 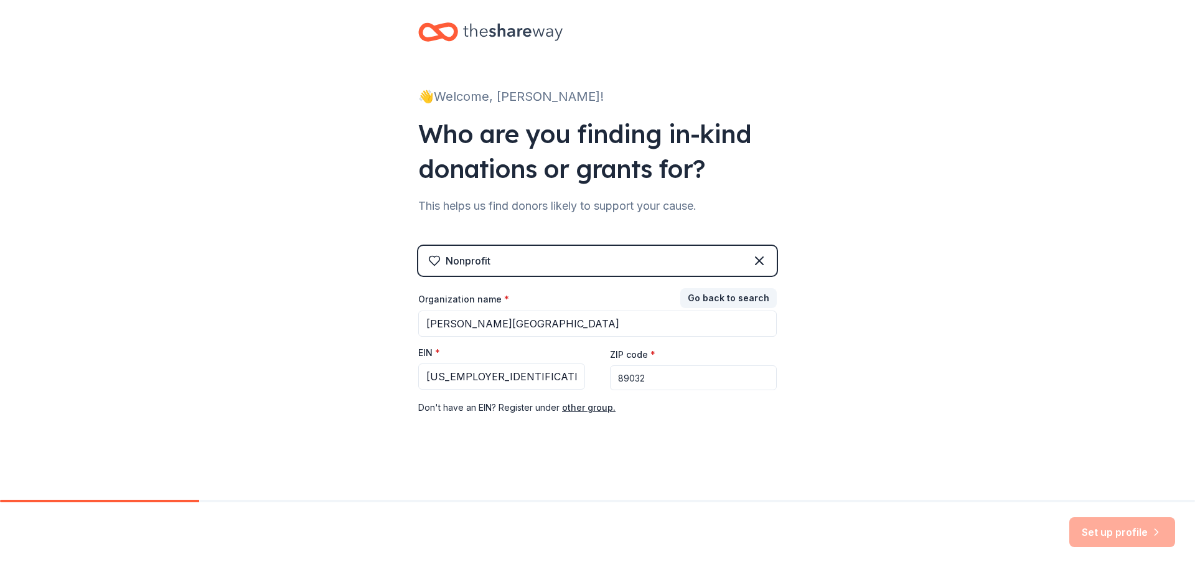 I want to click on label: EIN, so click(x=429, y=353).